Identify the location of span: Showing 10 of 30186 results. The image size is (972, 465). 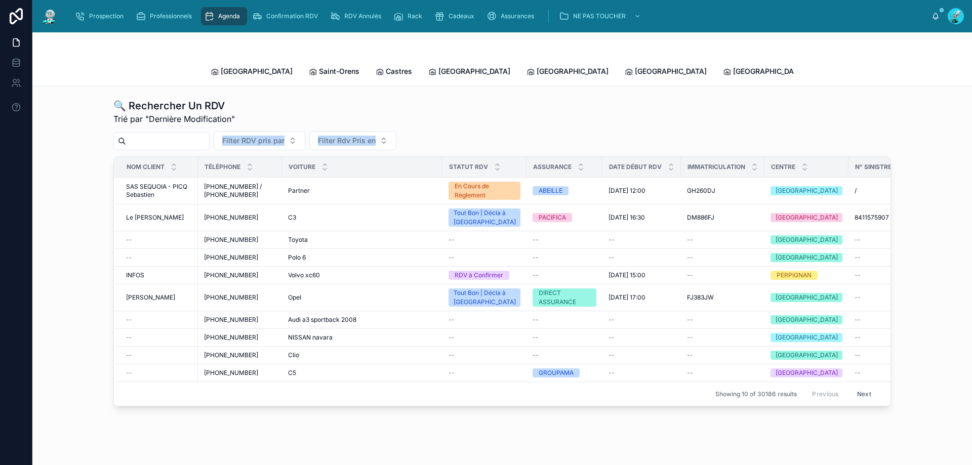
(756, 394).